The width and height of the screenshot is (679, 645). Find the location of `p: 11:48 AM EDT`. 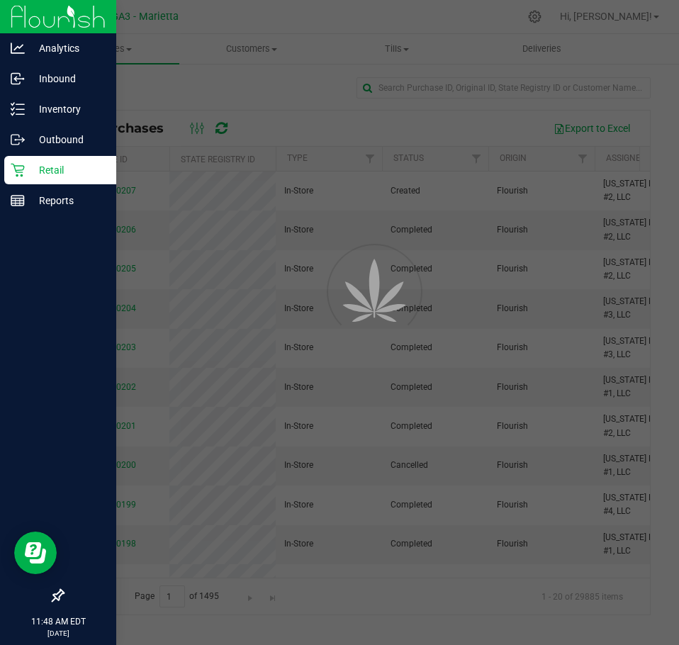

p: 11:48 AM EDT is located at coordinates (58, 622).